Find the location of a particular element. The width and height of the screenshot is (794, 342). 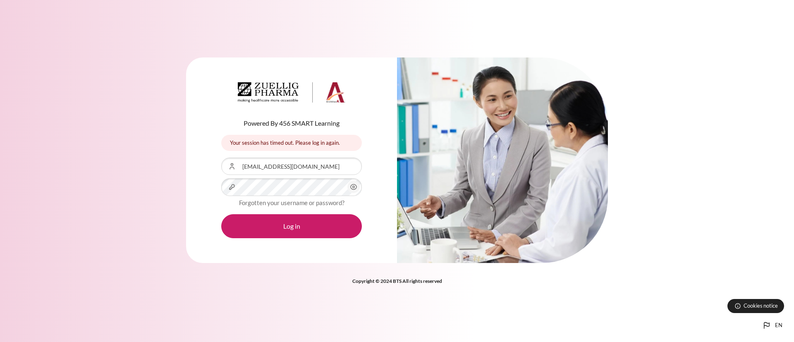

button: Languages is located at coordinates (772, 325).